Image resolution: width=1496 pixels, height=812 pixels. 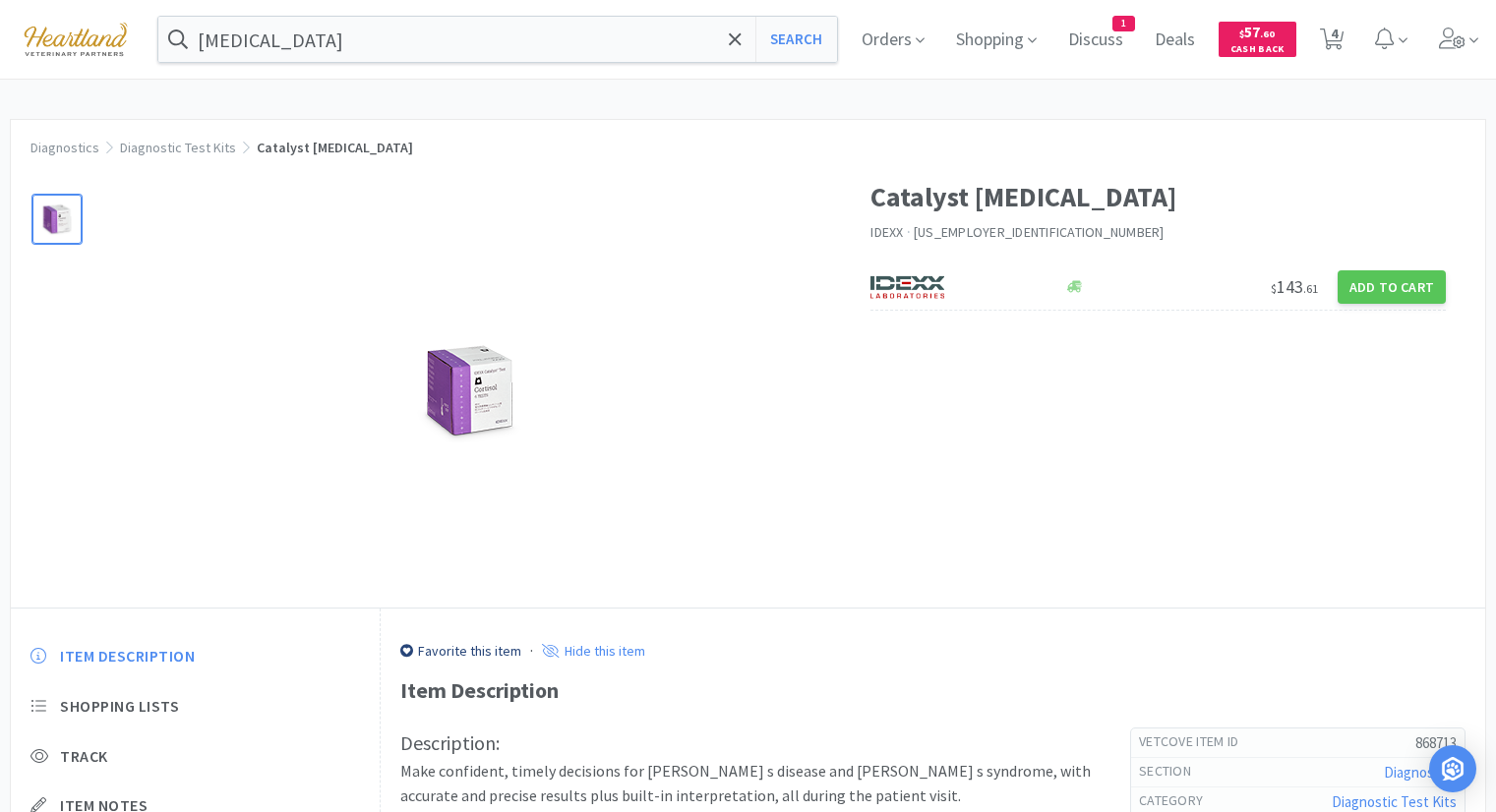 What do you see at coordinates (795, 40) in the screenshot?
I see `button: Search` at bounding box center [795, 40].